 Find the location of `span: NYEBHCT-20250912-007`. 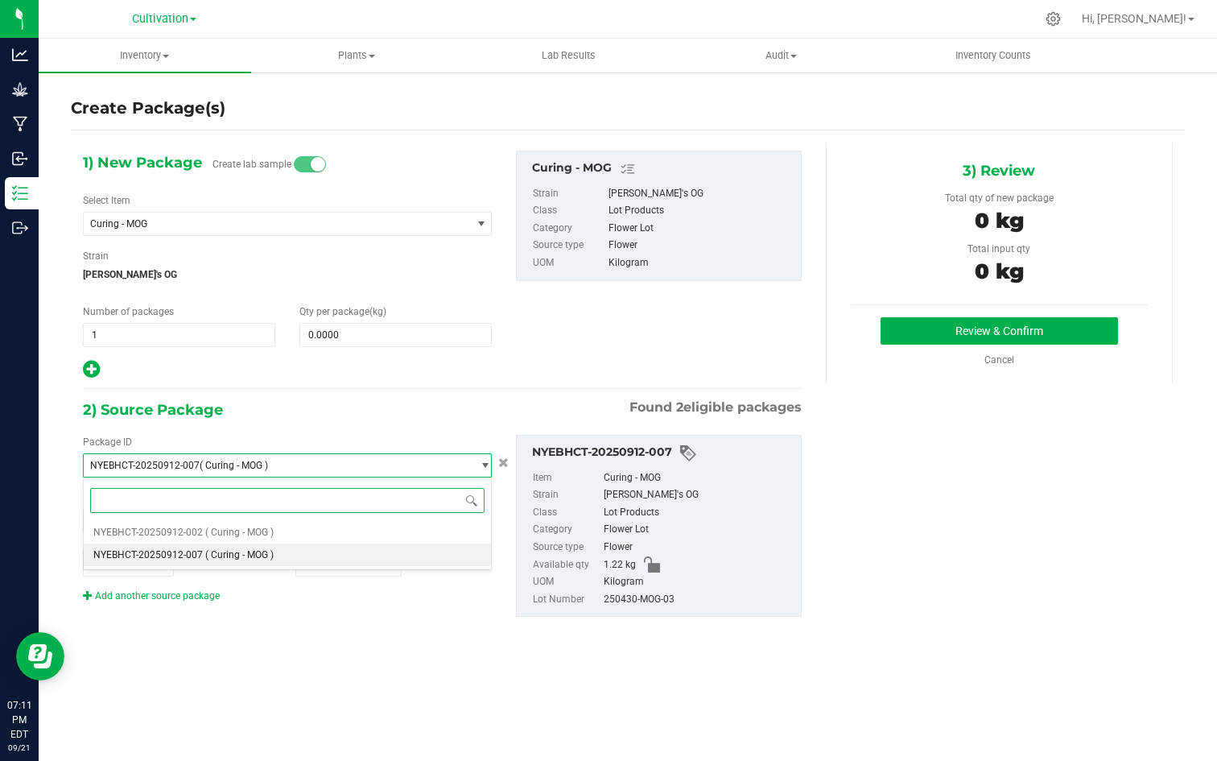

span: NYEBHCT-20250912-007 is located at coordinates (145, 465).